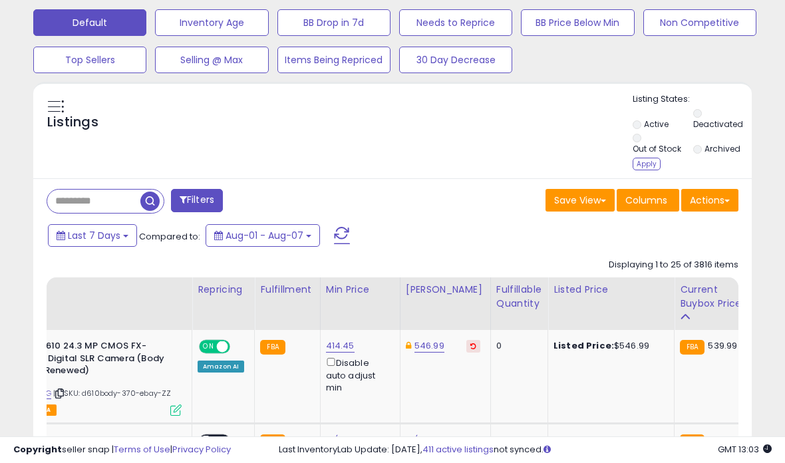  Describe the element at coordinates (584, 345) in the screenshot. I see `b: Listed Price:` at that location.